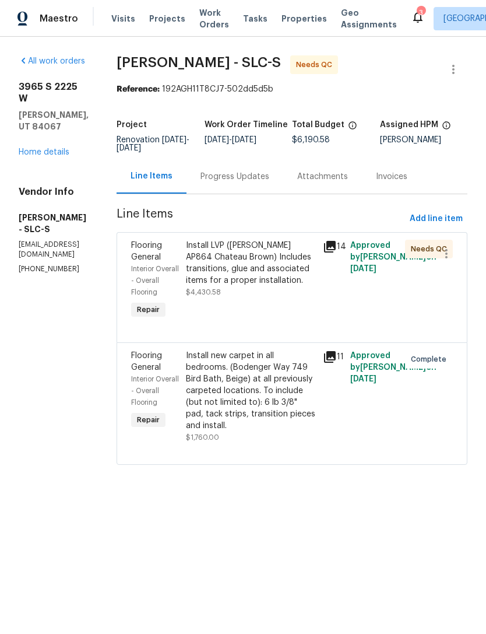 The image size is (486, 634). What do you see at coordinates (202, 437) in the screenshot?
I see `span: $1,760.00` at bounding box center [202, 437].